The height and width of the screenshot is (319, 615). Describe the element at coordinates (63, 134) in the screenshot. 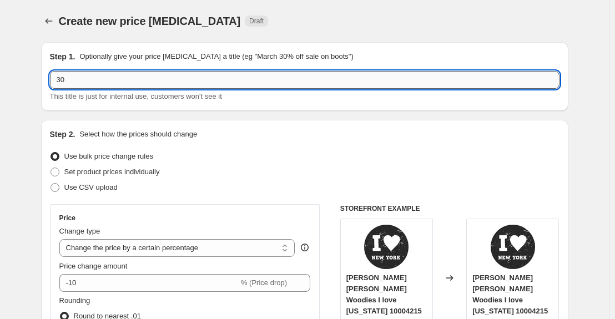

I see `h2: Step 2.` at that location.